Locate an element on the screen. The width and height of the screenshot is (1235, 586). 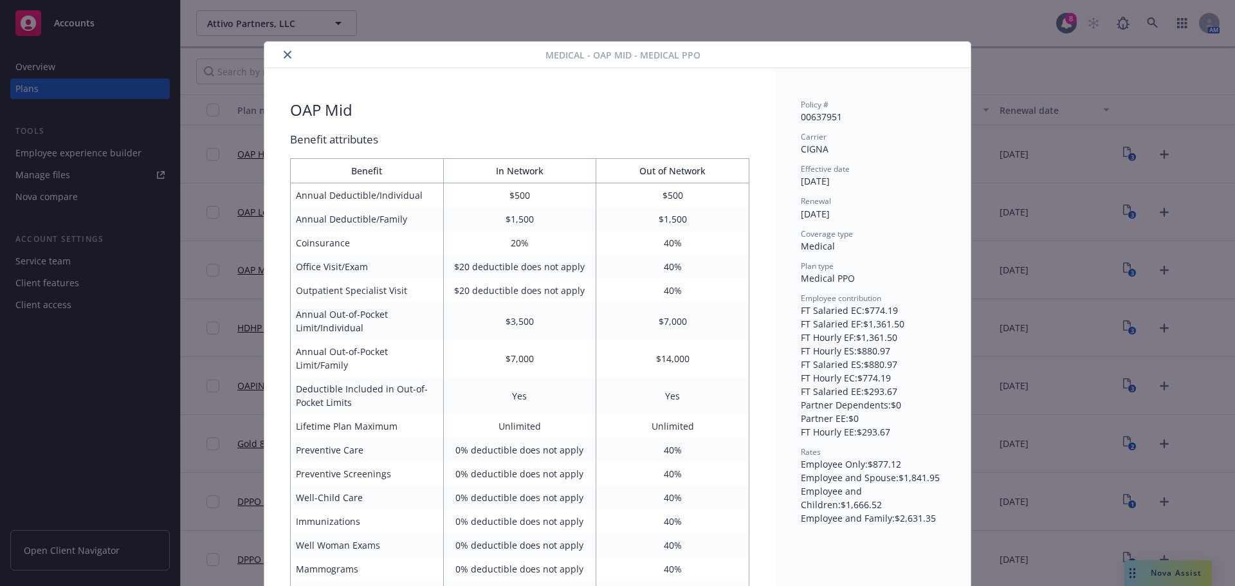
th: Out of Network is located at coordinates (673, 171).